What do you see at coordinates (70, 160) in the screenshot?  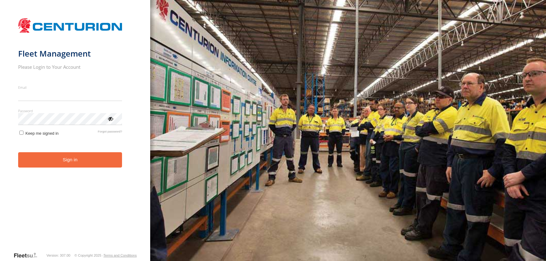 I see `button: Sign in` at bounding box center [70, 160].